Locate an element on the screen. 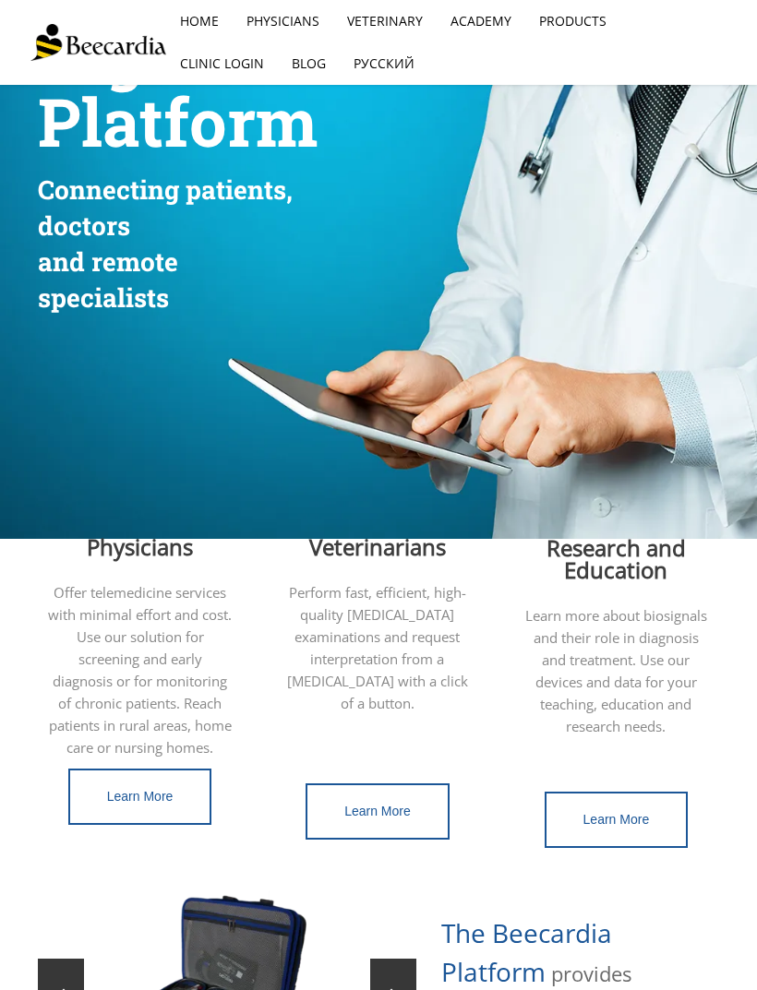 This screenshot has width=757, height=990. span: The Beecardia Platform is located at coordinates (526, 953).